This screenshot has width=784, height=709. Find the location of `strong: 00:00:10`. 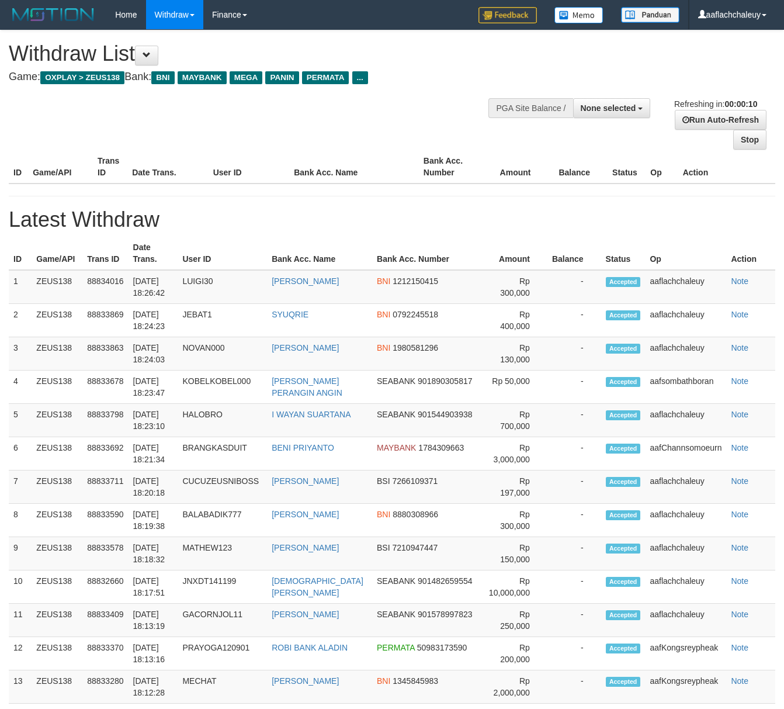

strong: 00:00:10 is located at coordinates (741, 104).